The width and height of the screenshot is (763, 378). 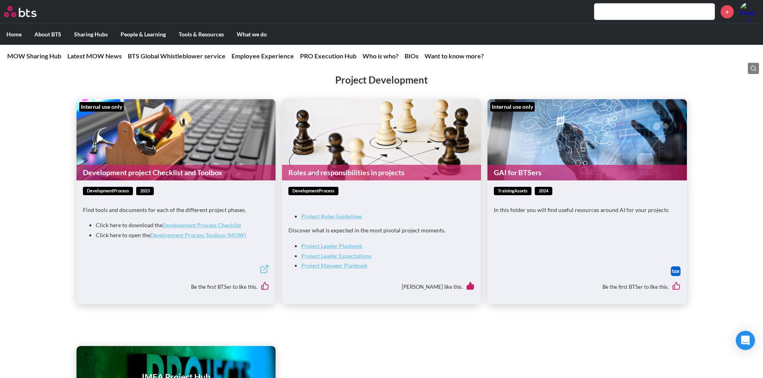 I want to click on img: Pablo Buffa di perrero, so click(x=749, y=12).